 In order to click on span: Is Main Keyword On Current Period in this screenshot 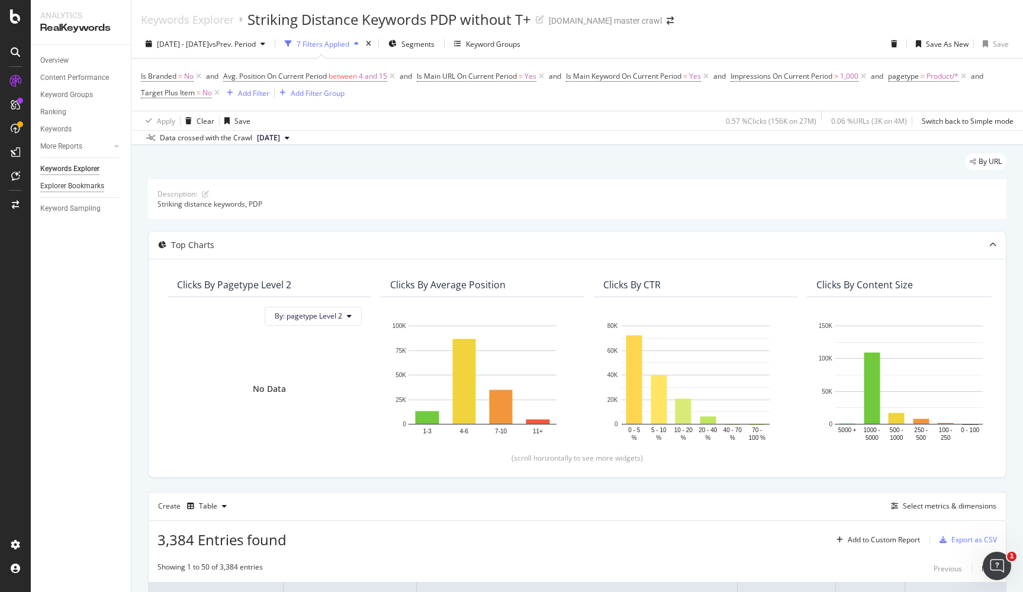, I will do `click(624, 76)`.